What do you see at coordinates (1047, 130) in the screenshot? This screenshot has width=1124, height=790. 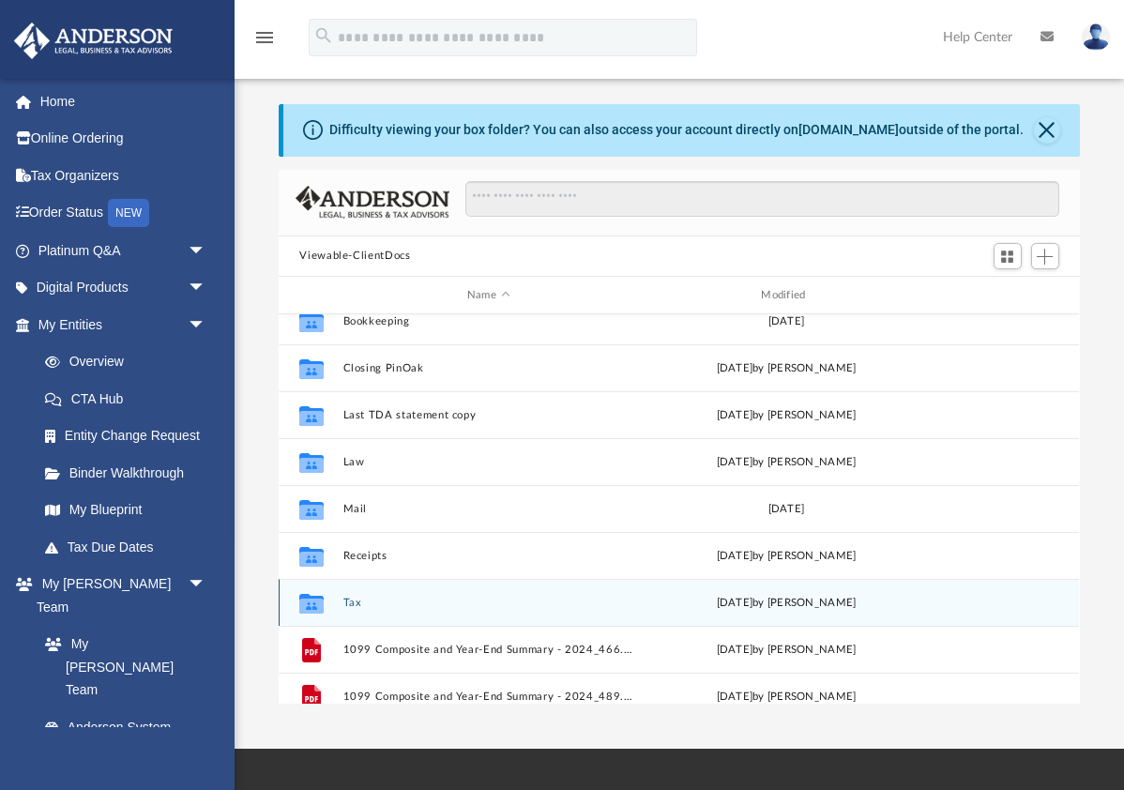 I see `button: Close` at bounding box center [1047, 130].